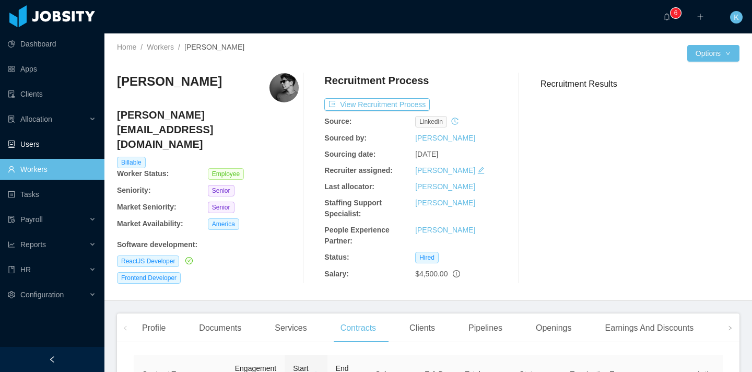  I want to click on span: America, so click(224, 224).